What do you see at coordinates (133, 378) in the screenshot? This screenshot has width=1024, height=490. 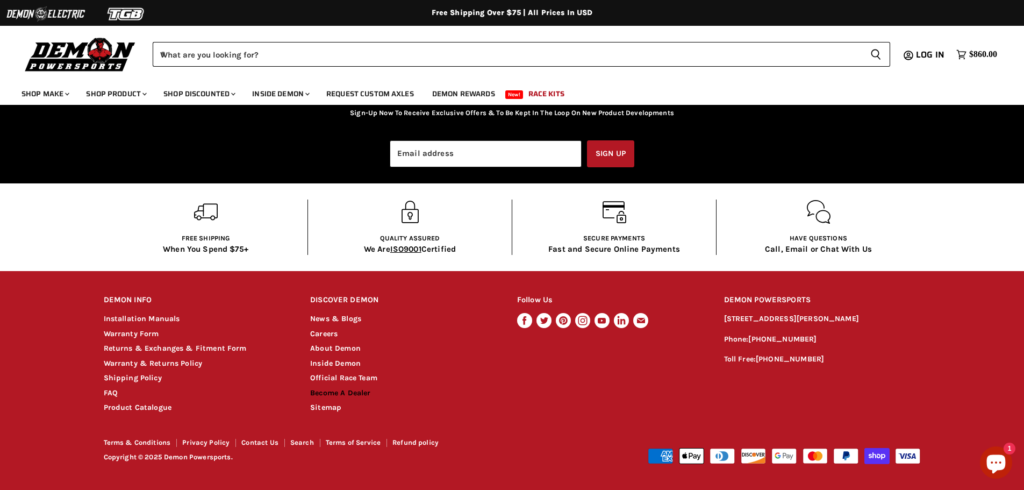 I see `a: Shipping Policy` at bounding box center [133, 378].